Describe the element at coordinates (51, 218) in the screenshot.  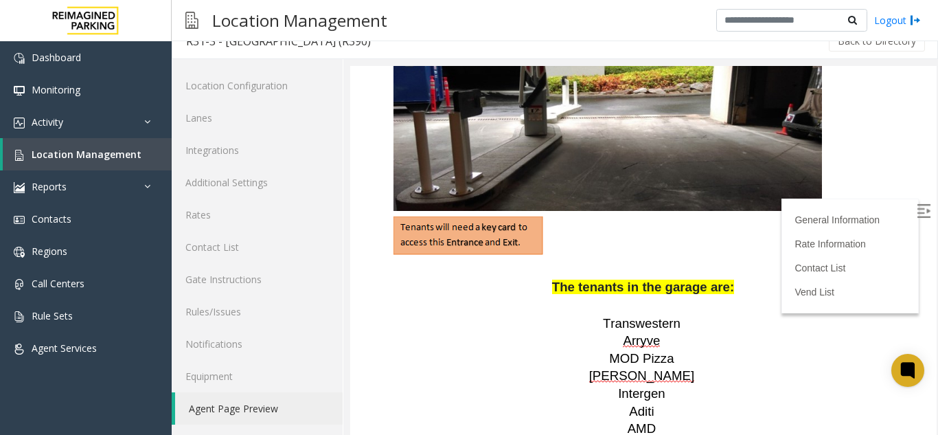
I see `span: Contacts` at that location.